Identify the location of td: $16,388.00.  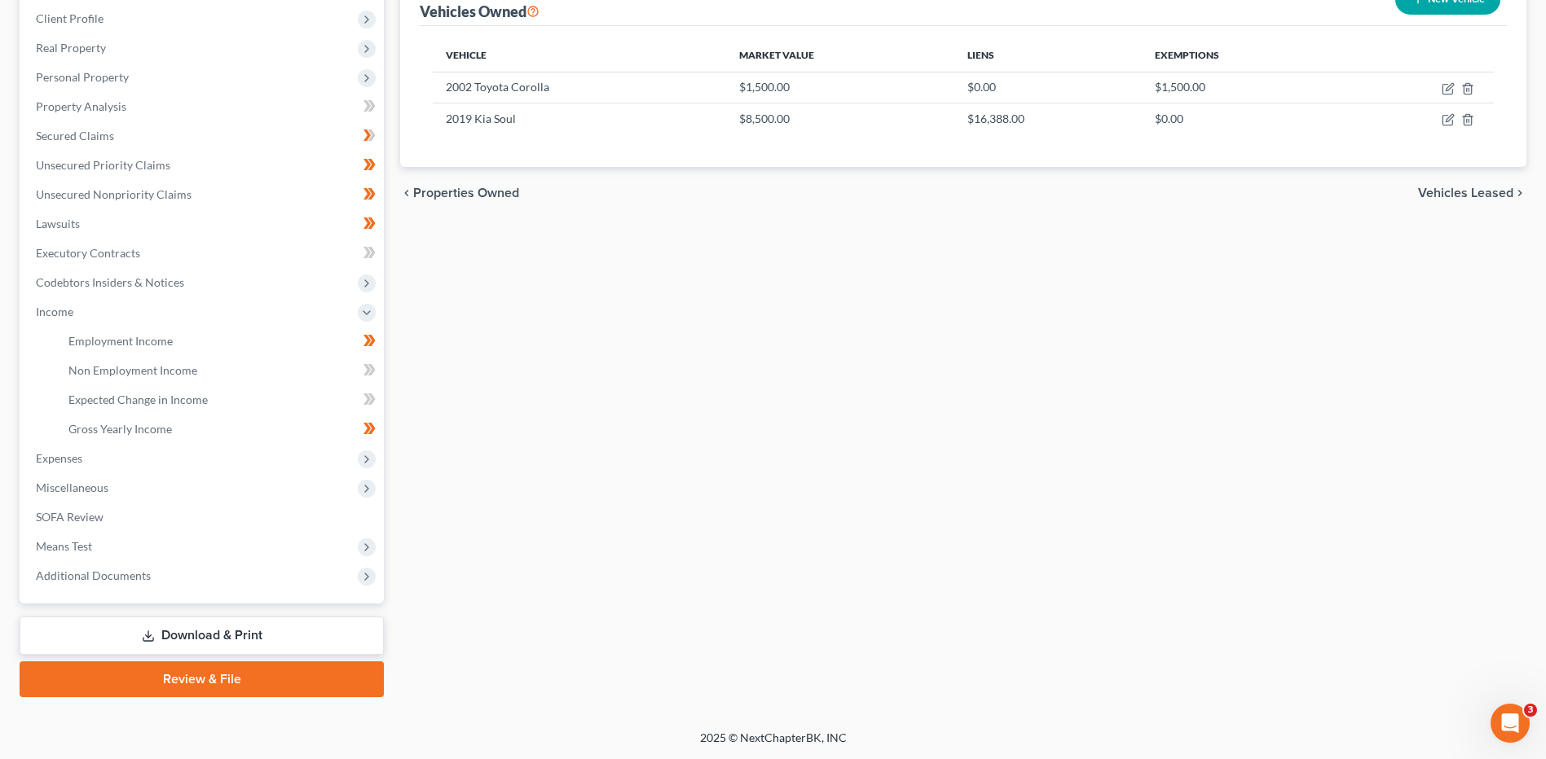
(1048, 119).